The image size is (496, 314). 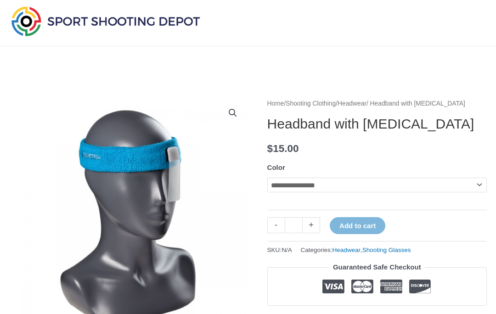 I want to click on span: SKU:, so click(x=280, y=250).